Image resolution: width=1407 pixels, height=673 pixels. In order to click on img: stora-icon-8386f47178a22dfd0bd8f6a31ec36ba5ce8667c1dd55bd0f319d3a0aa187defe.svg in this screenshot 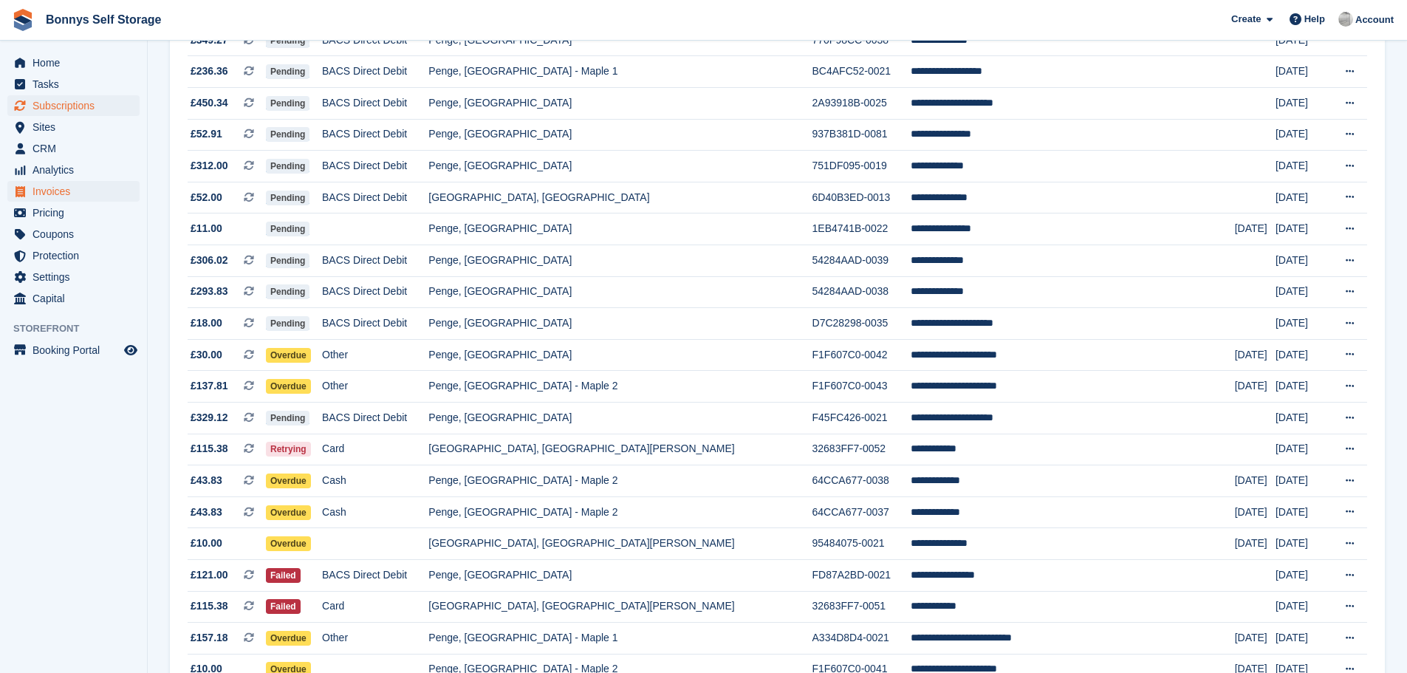, I will do `click(23, 20)`.